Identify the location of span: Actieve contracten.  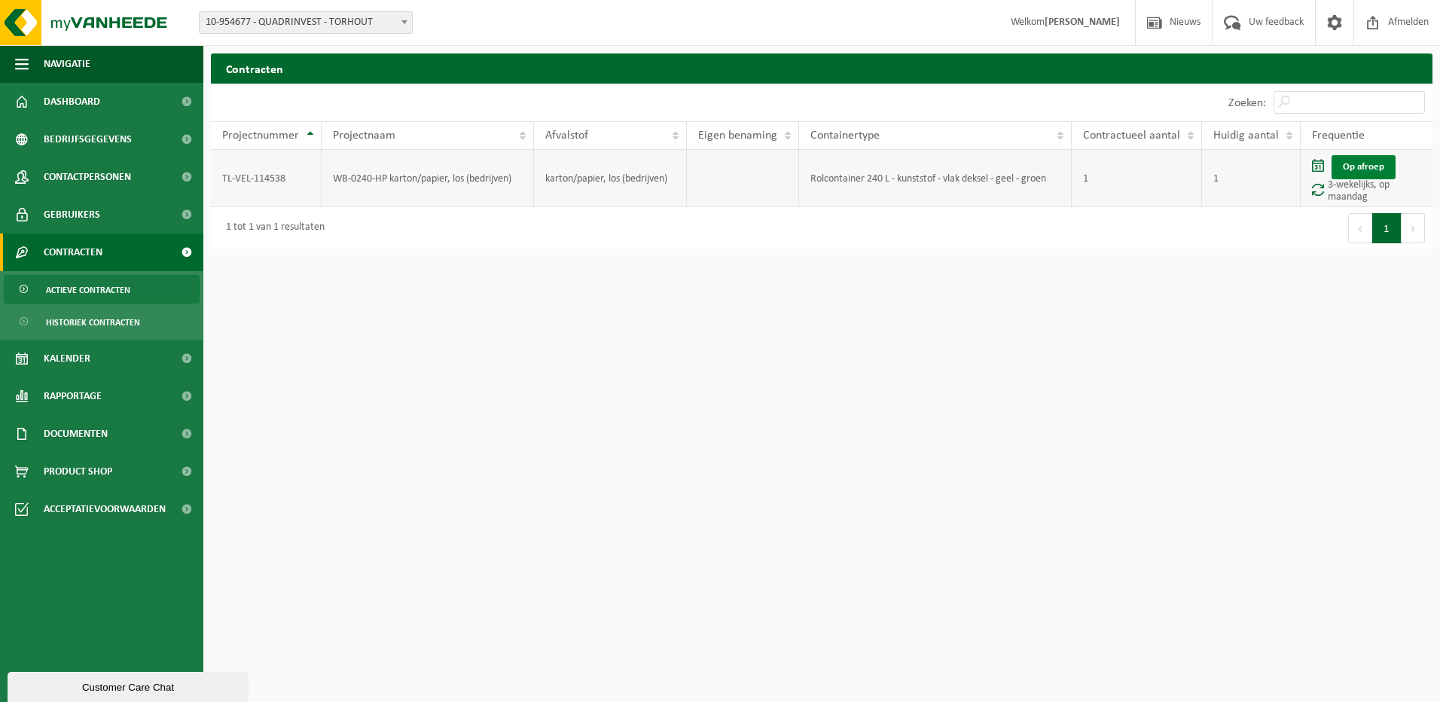
(88, 290).